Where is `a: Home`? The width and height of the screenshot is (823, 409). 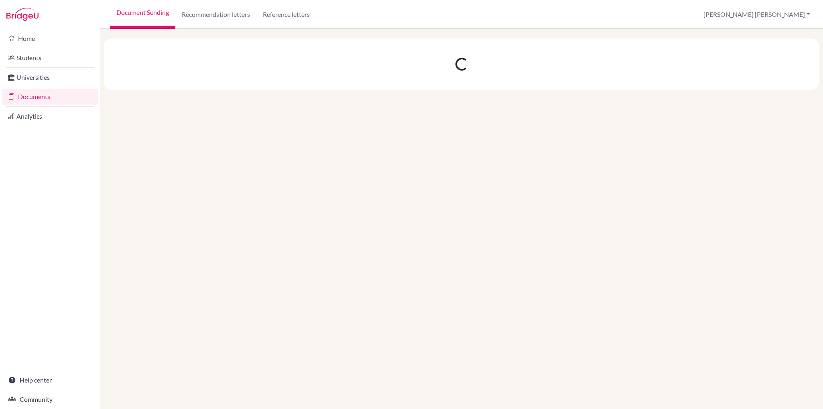
a: Home is located at coordinates (50, 39).